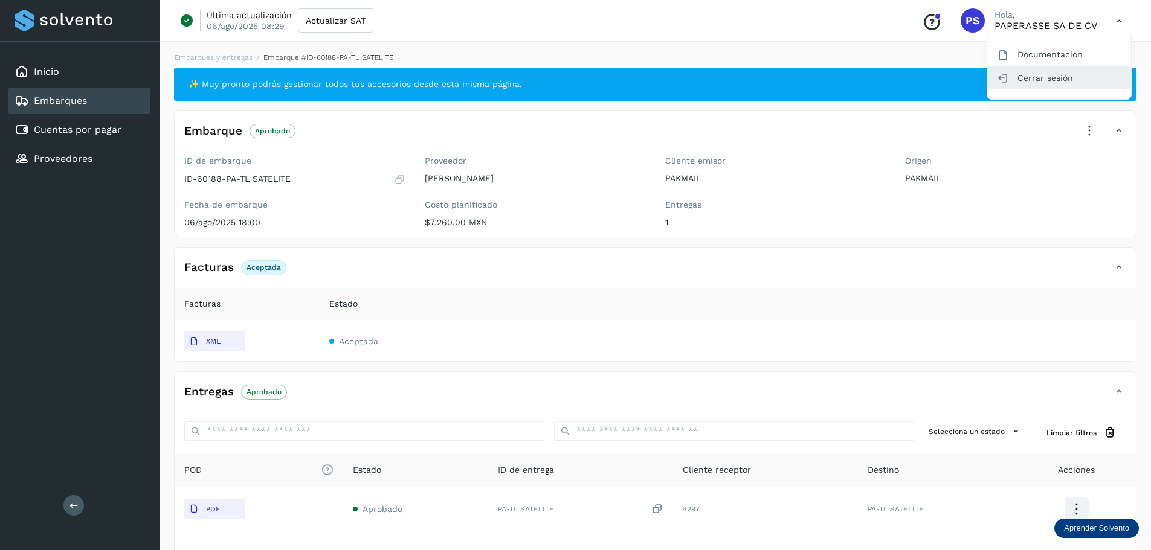 This screenshot has height=550, width=1151. Describe the element at coordinates (60, 100) in the screenshot. I see `a: Embarques` at that location.